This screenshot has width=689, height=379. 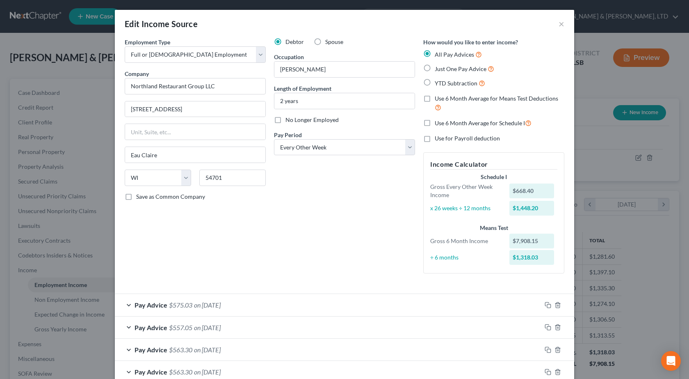 I want to click on span: Company, so click(x=137, y=73).